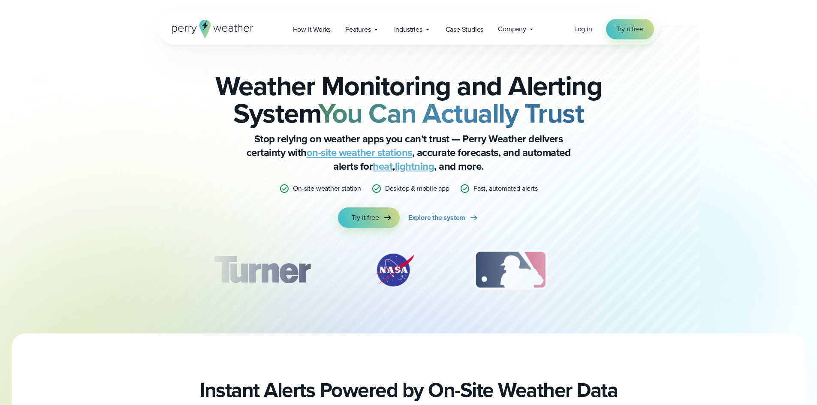  What do you see at coordinates (443, 218) in the screenshot?
I see `a: Explore the system` at bounding box center [443, 218].